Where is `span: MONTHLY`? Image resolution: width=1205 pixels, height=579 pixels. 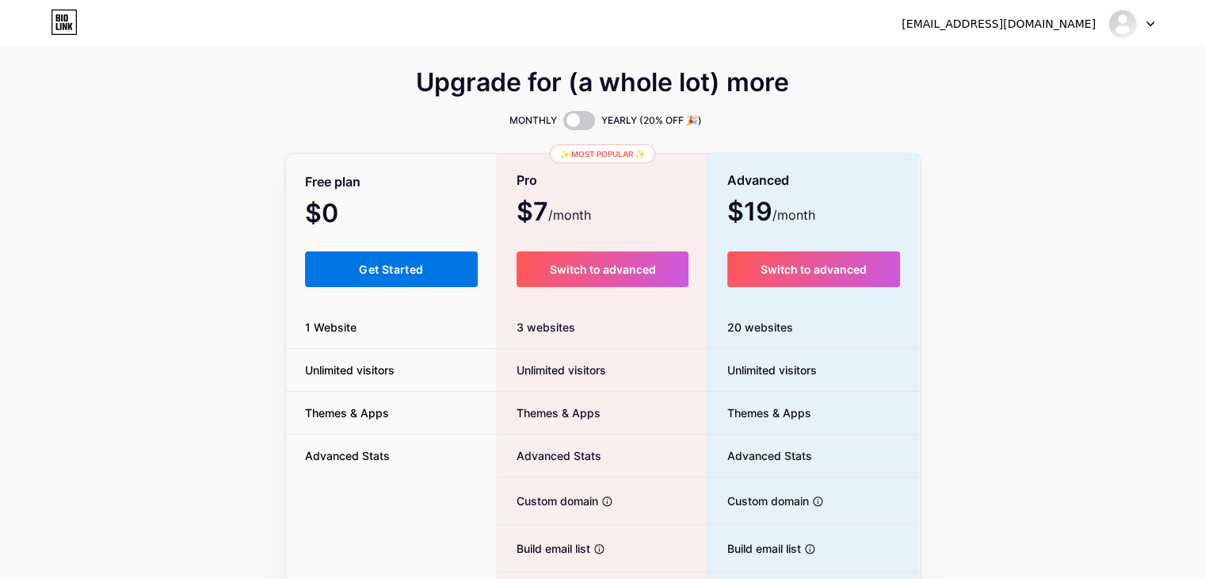 span: MONTHLY is located at coordinates (533, 120).